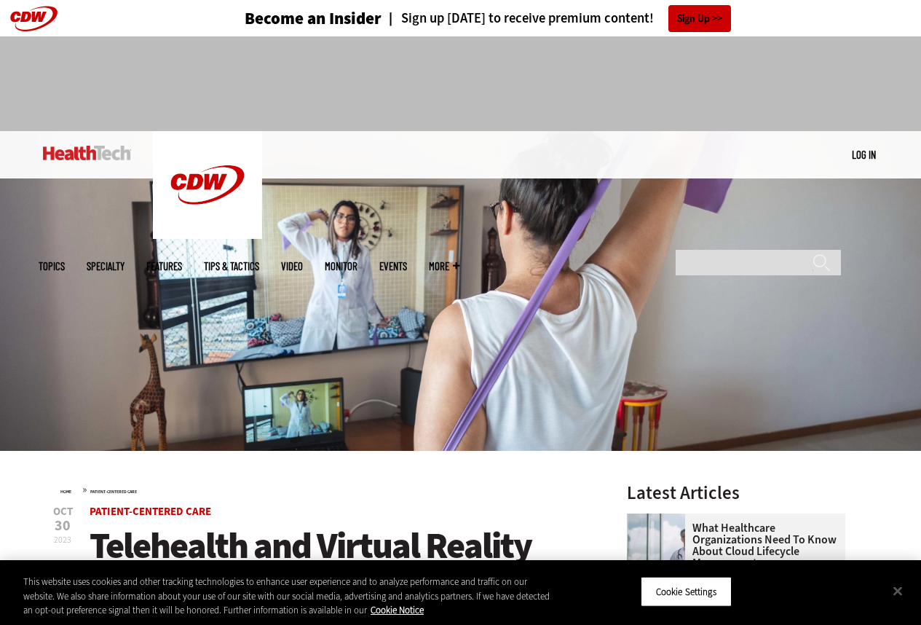 This screenshot has width=921, height=625. I want to click on button: Cookie Settings, so click(686, 591).